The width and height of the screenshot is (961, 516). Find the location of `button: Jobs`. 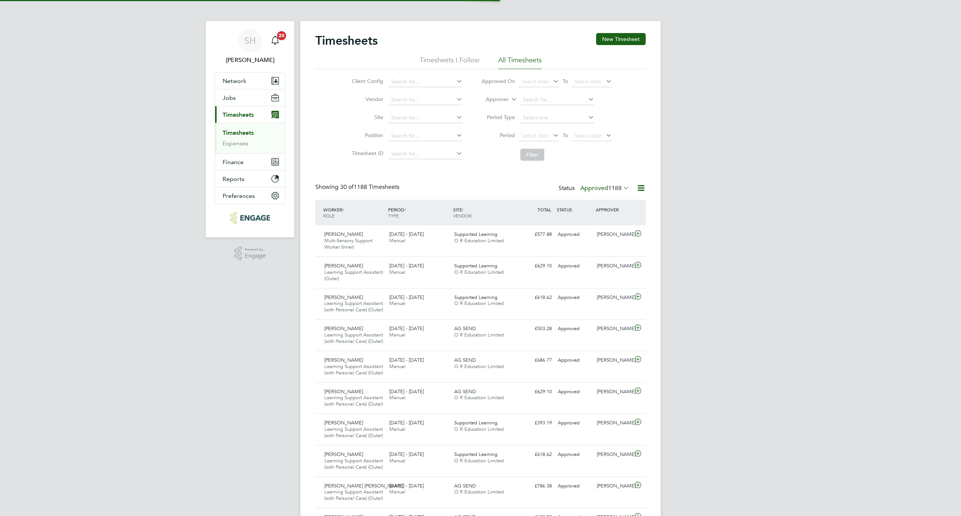

button: Jobs is located at coordinates (250, 98).